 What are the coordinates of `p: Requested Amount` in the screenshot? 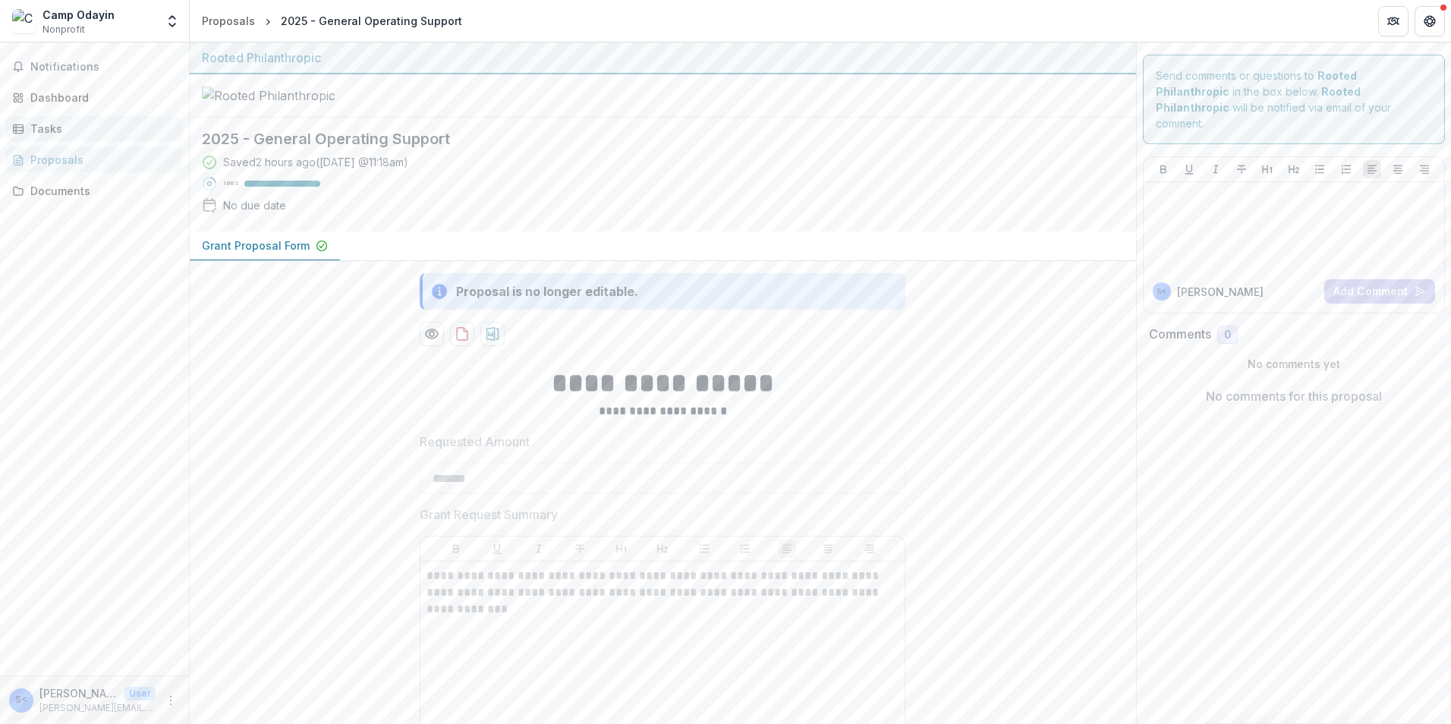 It's located at (474, 442).